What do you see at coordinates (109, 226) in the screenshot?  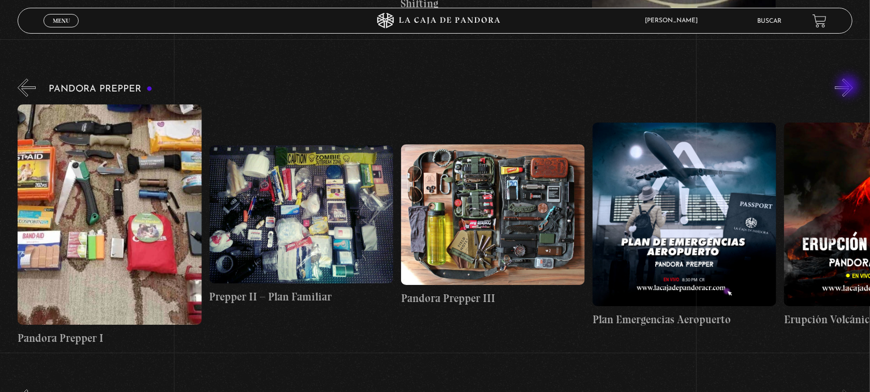 I see `a: Pandora Prepper I` at bounding box center [109, 226].